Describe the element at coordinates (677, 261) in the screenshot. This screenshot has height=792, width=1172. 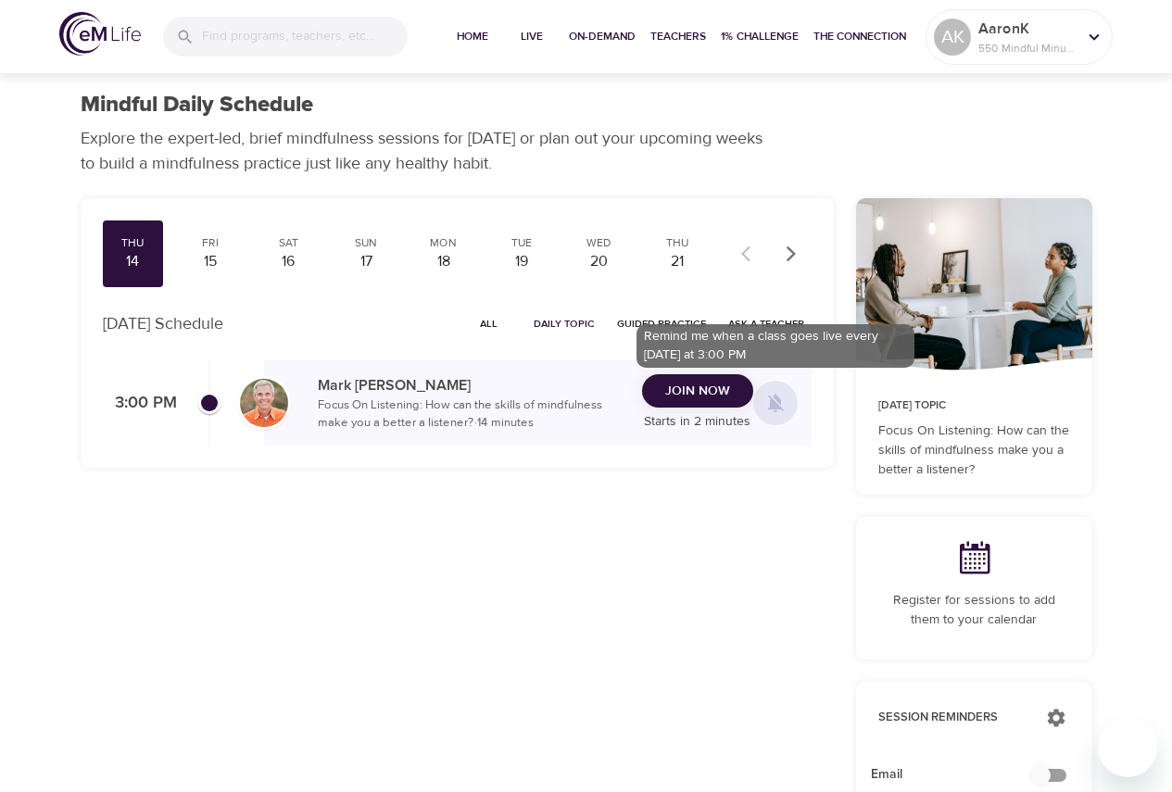
I see `div: 21` at that location.